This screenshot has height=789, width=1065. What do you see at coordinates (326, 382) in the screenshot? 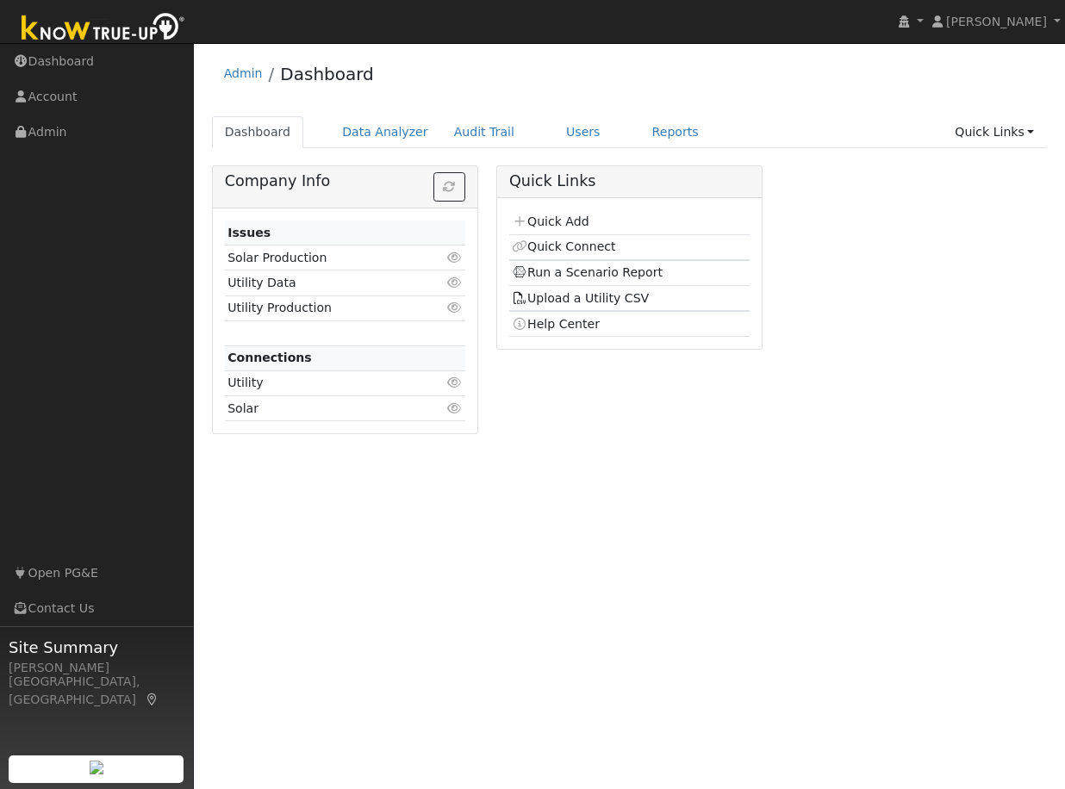
I see `td: Utility` at bounding box center [326, 382].